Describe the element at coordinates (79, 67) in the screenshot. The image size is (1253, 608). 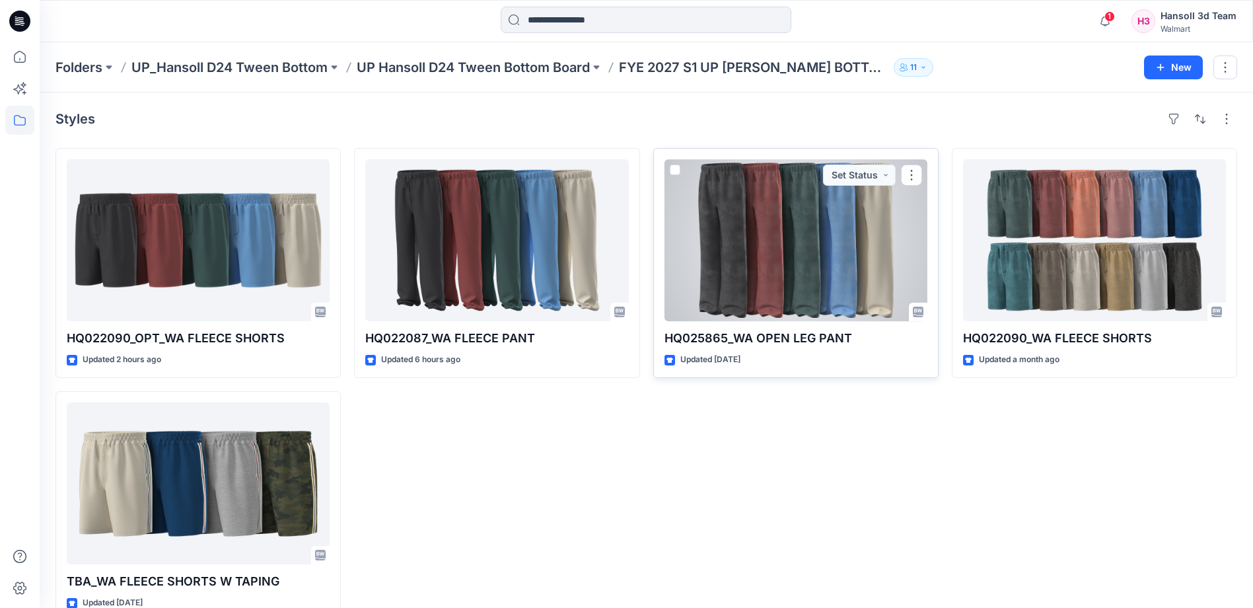
I see `p: Folders` at that location.